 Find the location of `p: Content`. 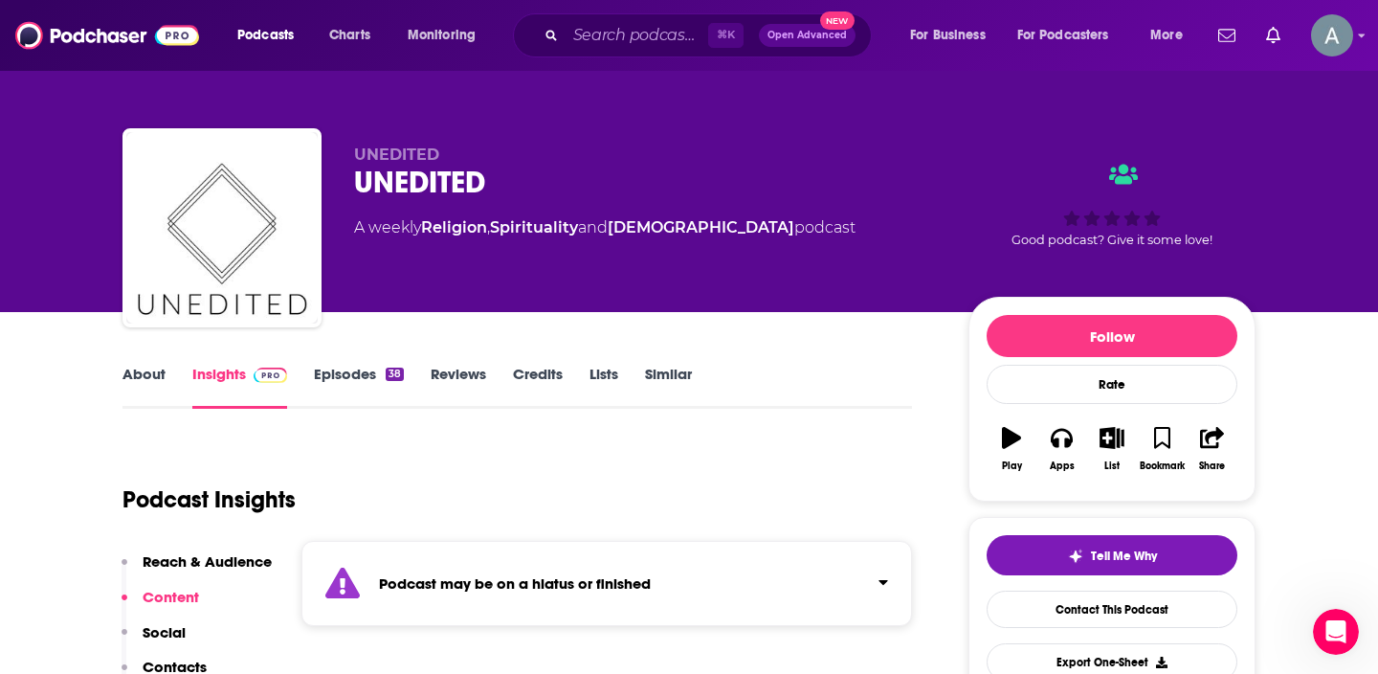

p: Content is located at coordinates (170, 596).